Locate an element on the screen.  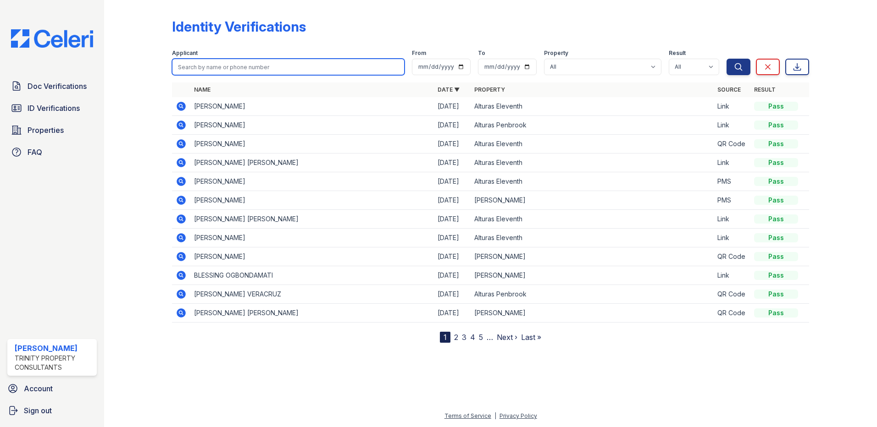
a: Name is located at coordinates (202, 89).